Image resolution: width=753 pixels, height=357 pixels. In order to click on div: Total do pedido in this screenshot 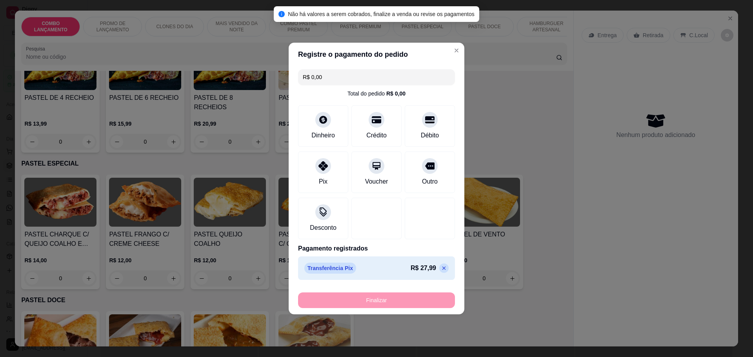, I will do `click(376, 94)`.